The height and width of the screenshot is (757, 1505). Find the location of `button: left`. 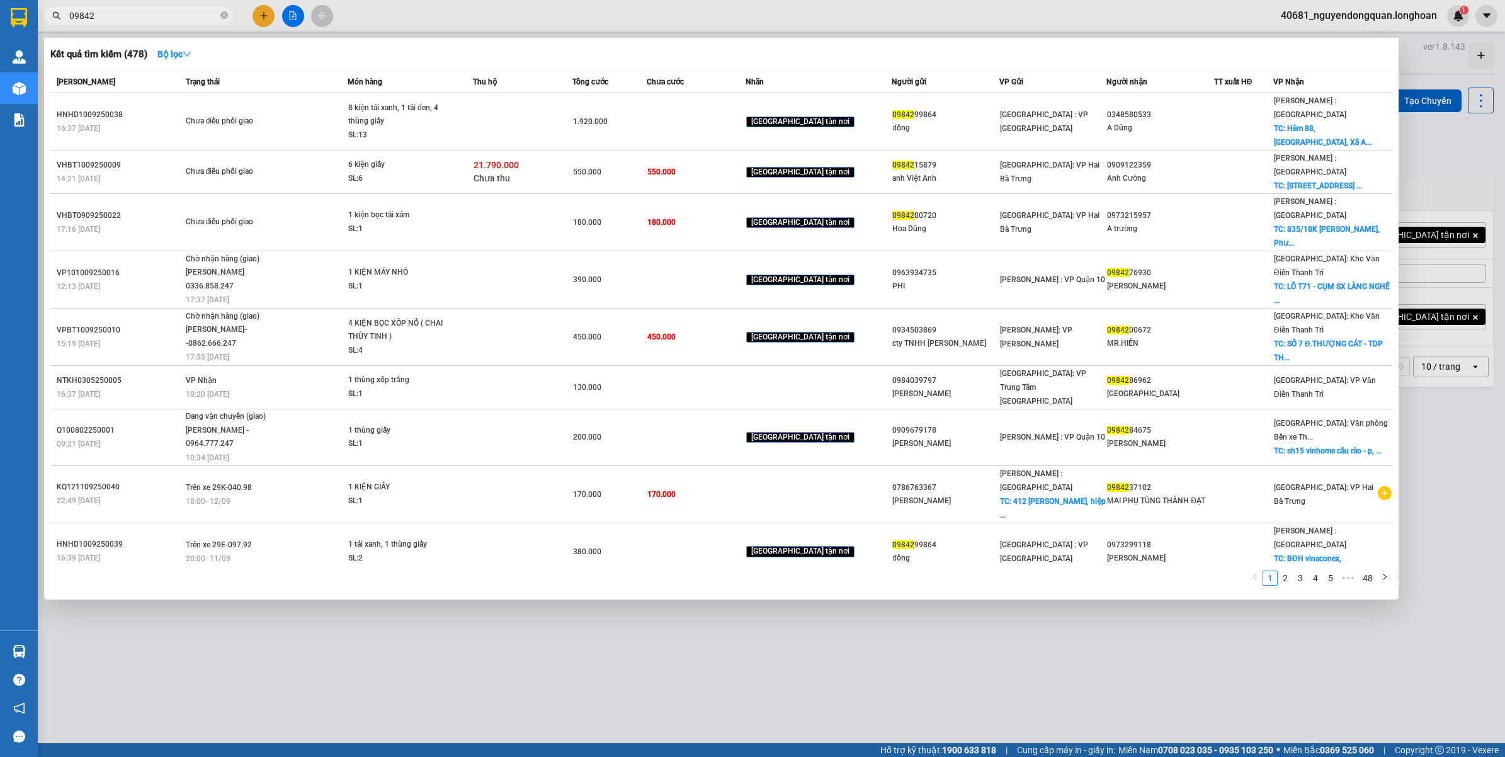

button: left is located at coordinates (1255, 578).